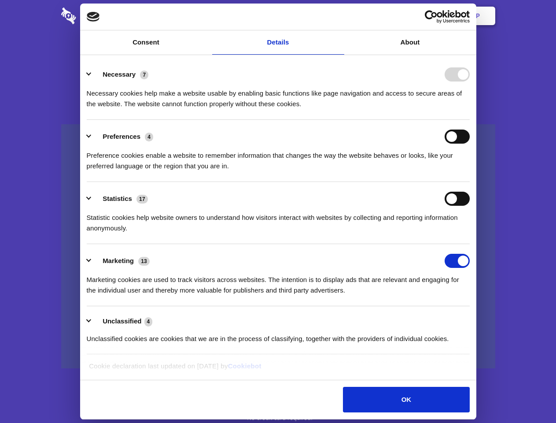 The image size is (556, 423). Describe the element at coordinates (142, 199) in the screenshot. I see `span: 17` at that location.